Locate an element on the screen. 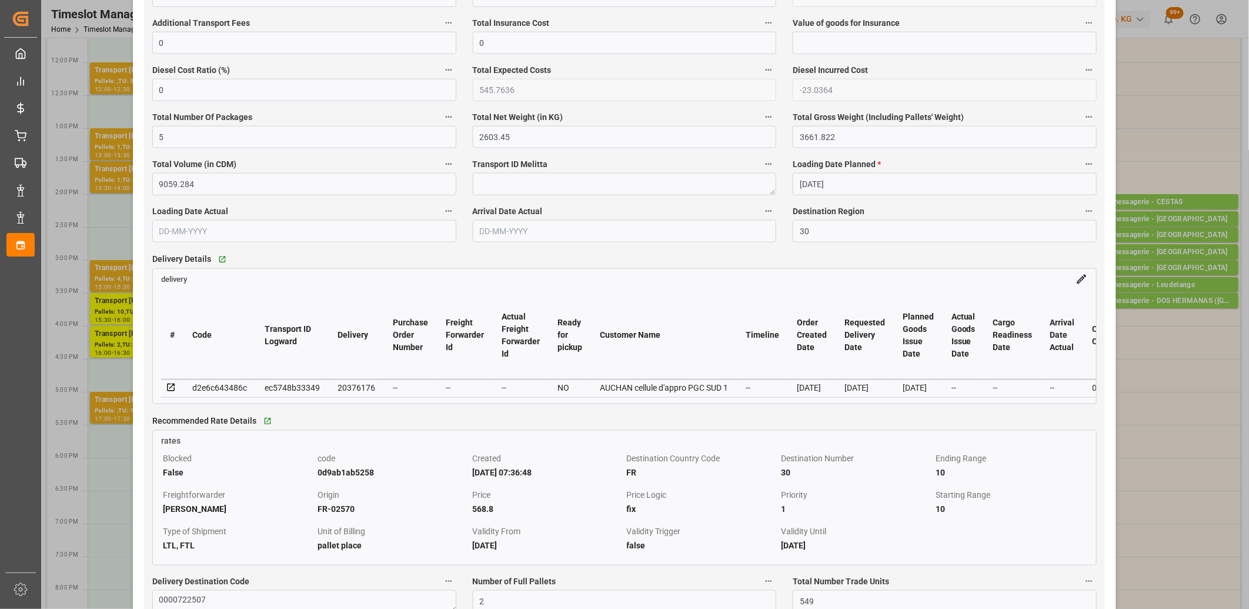 Image resolution: width=1249 pixels, height=609 pixels. div: FR is located at coordinates (702, 472).